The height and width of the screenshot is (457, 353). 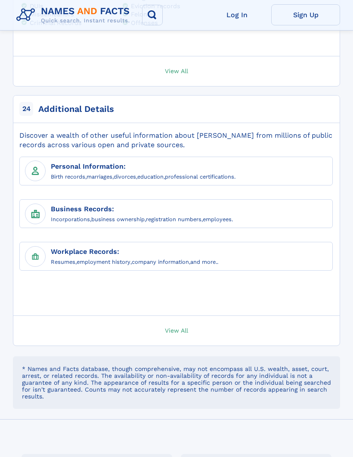 What do you see at coordinates (237, 15) in the screenshot?
I see `a: Log In` at bounding box center [237, 15].